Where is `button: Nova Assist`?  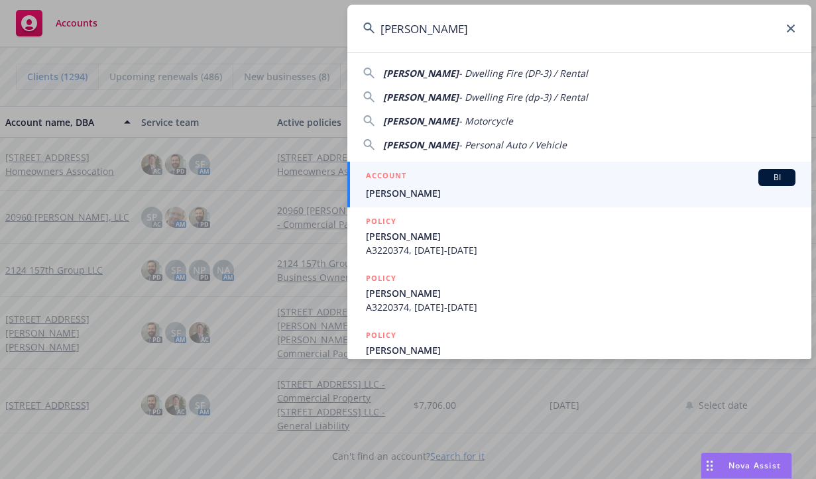
button: Nova Assist is located at coordinates (746, 466).